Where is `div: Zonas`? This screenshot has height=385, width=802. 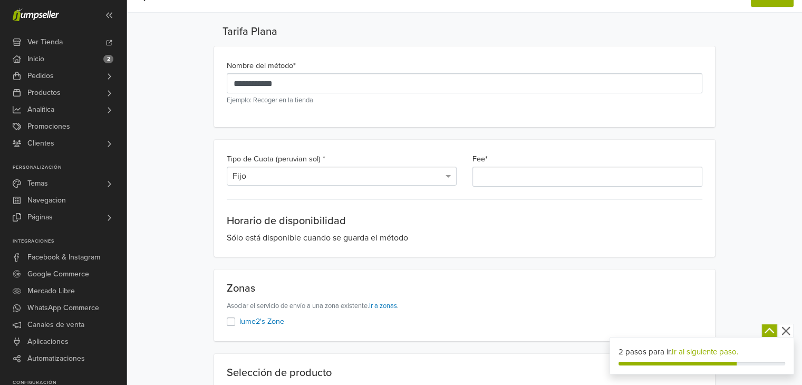 div: Zonas is located at coordinates (465, 288).